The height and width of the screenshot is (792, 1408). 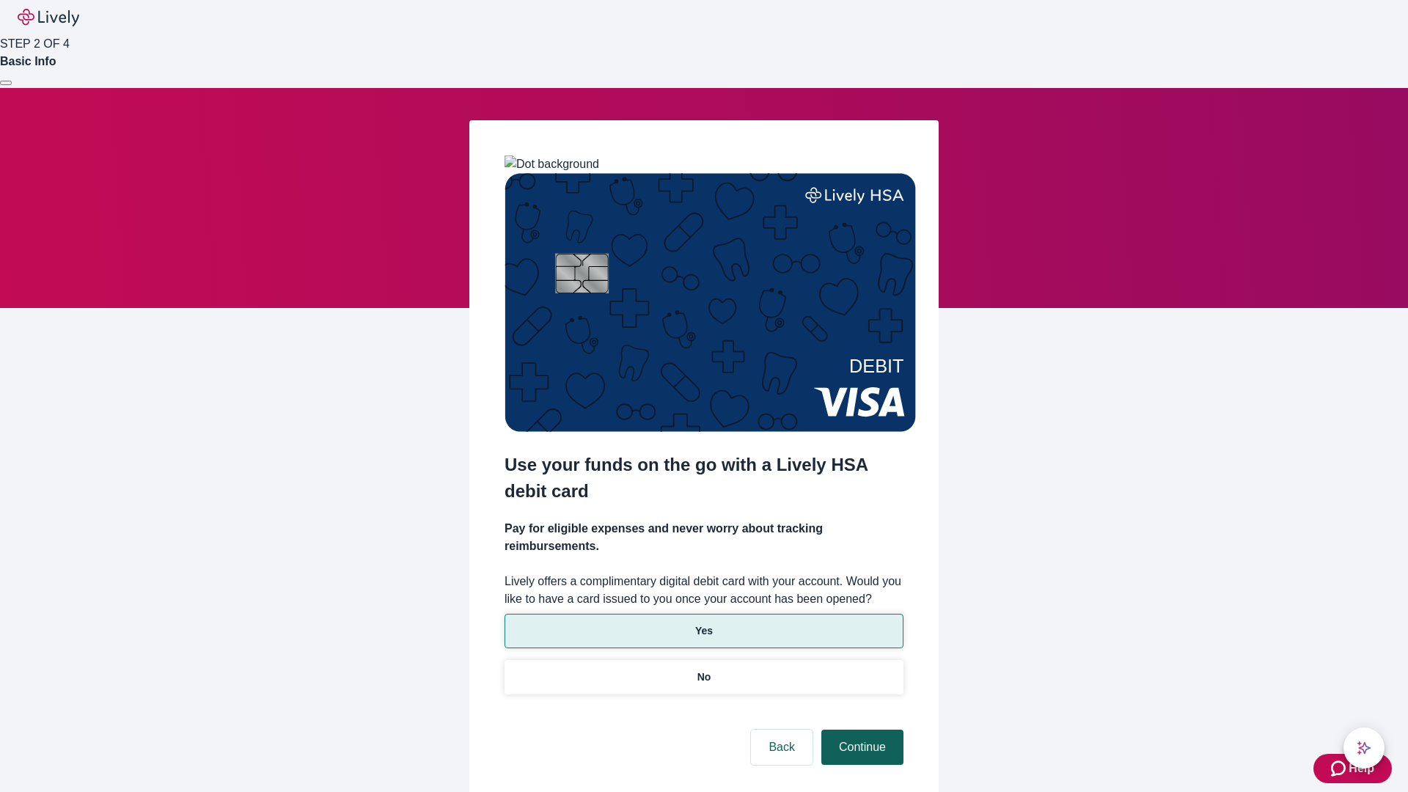 What do you see at coordinates (862, 747) in the screenshot?
I see `button: Continue` at bounding box center [862, 747].